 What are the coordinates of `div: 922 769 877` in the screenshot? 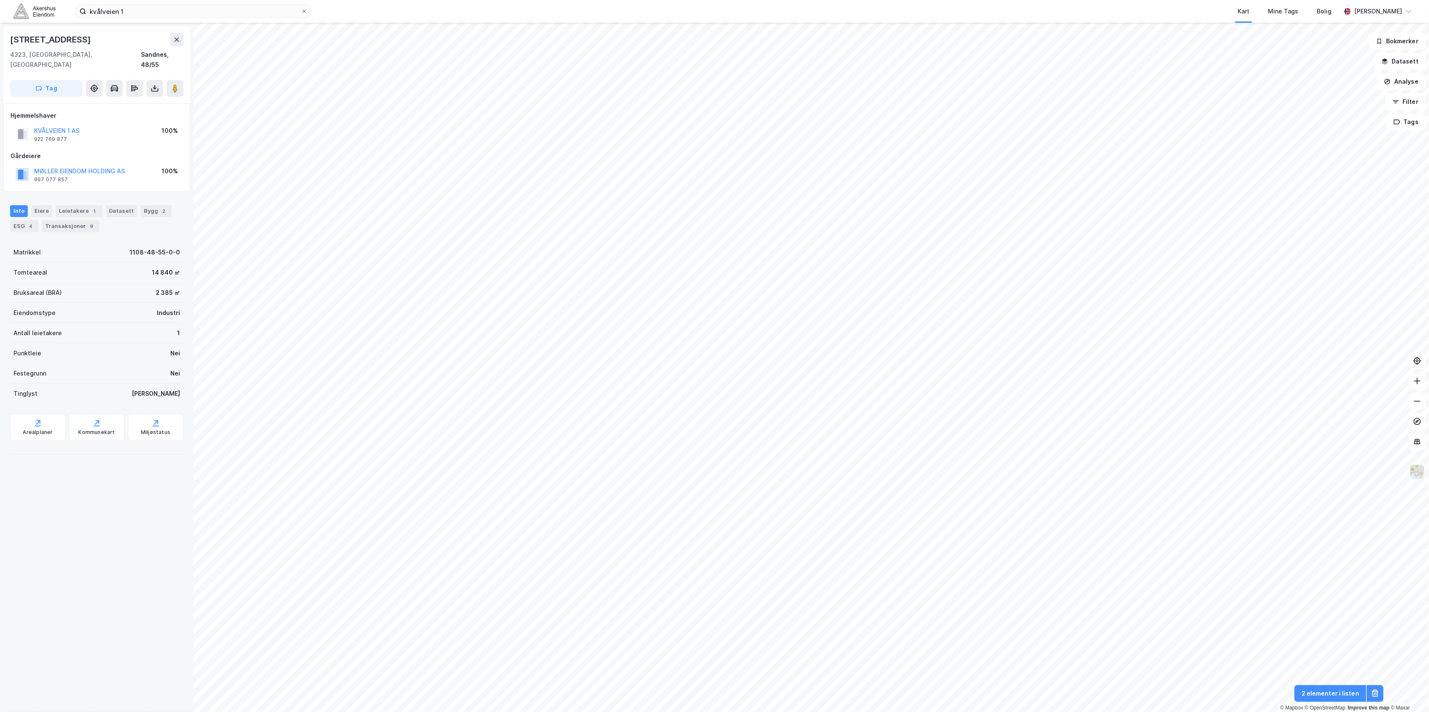 It's located at (50, 139).